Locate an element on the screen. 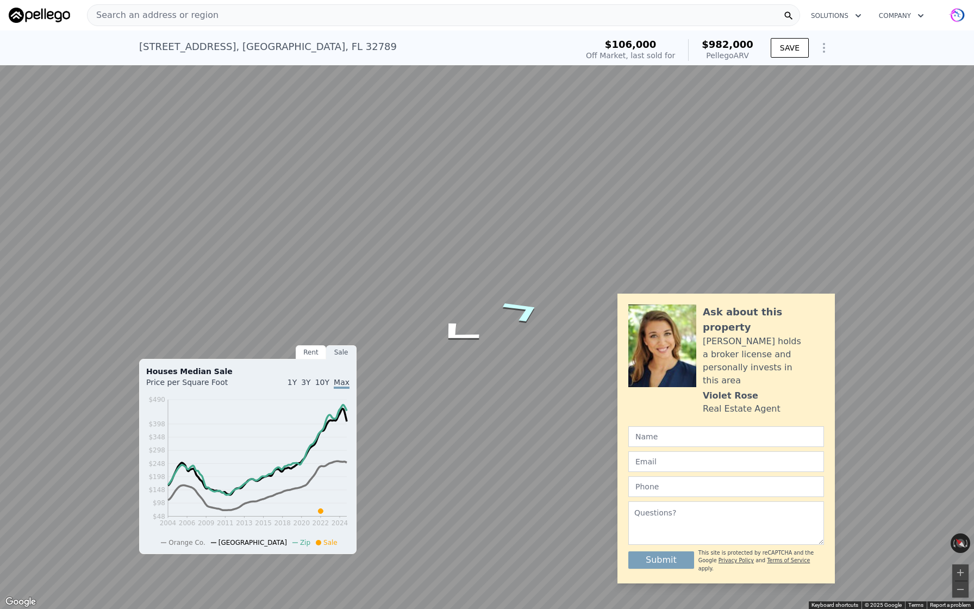  tspan: $348 is located at coordinates (157, 437).